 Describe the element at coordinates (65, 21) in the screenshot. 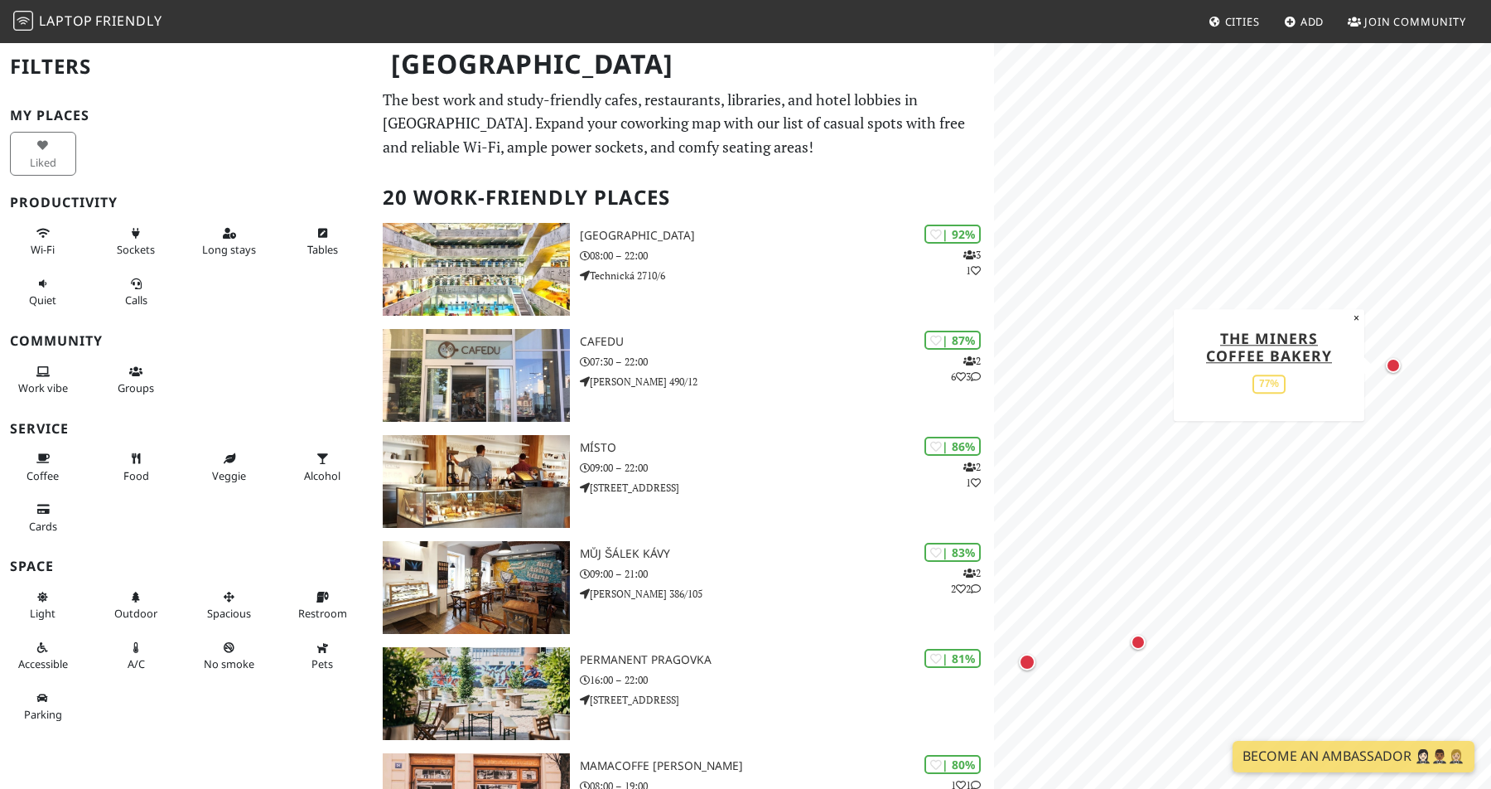

I see `span: Laptop` at that location.